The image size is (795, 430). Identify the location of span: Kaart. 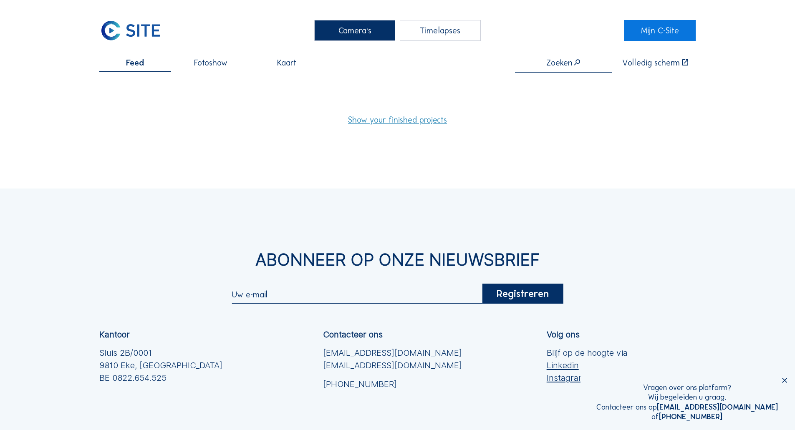
(287, 63).